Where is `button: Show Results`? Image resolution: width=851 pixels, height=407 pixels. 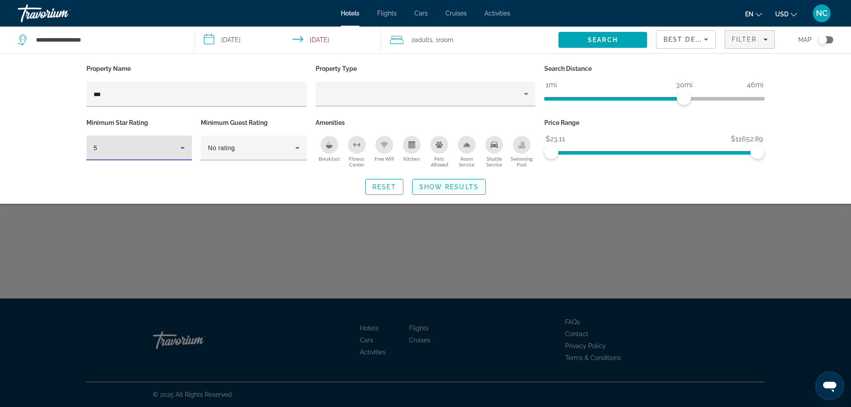
button: Show Results is located at coordinates (449, 187).